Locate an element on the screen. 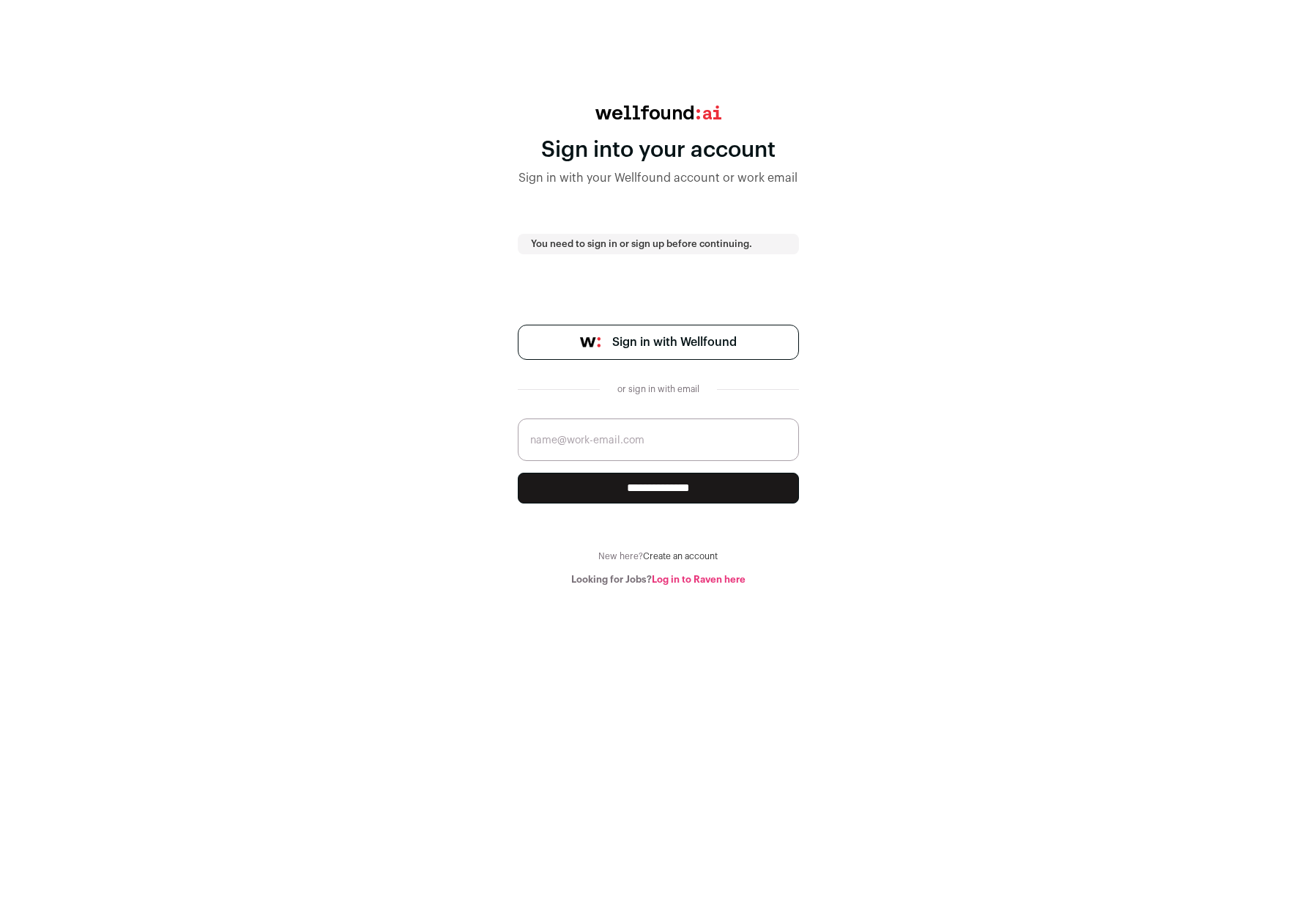 The height and width of the screenshot is (911, 1316). p: You need to sign in or sign up before continuing. is located at coordinates (658, 244).